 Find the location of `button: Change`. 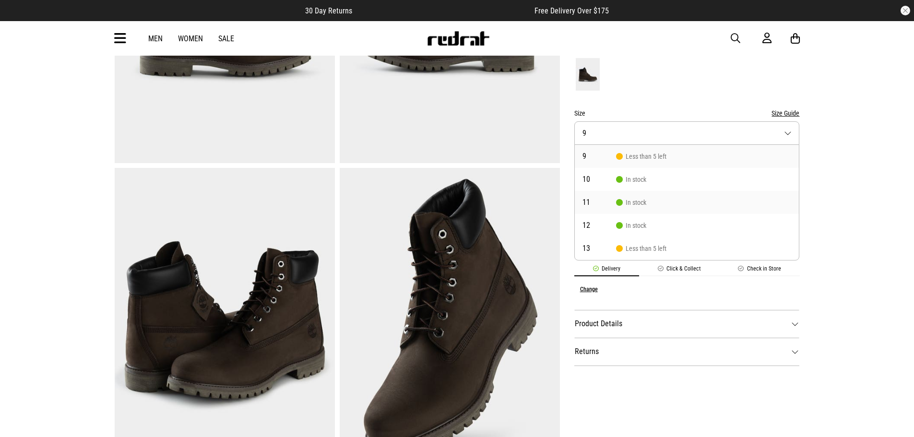

button: Change is located at coordinates (589, 289).